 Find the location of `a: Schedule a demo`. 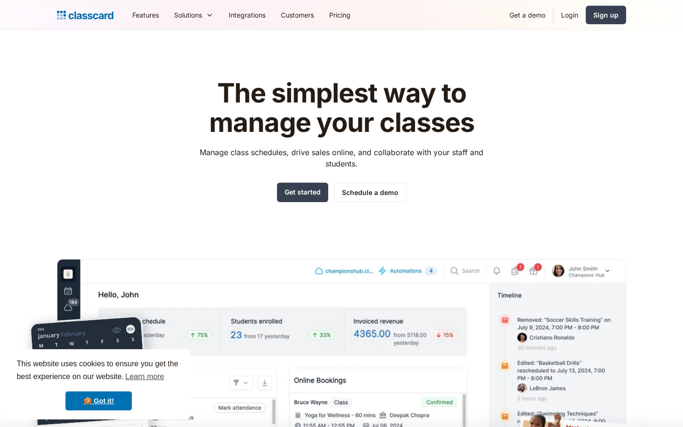

a: Schedule a demo is located at coordinates (370, 192).